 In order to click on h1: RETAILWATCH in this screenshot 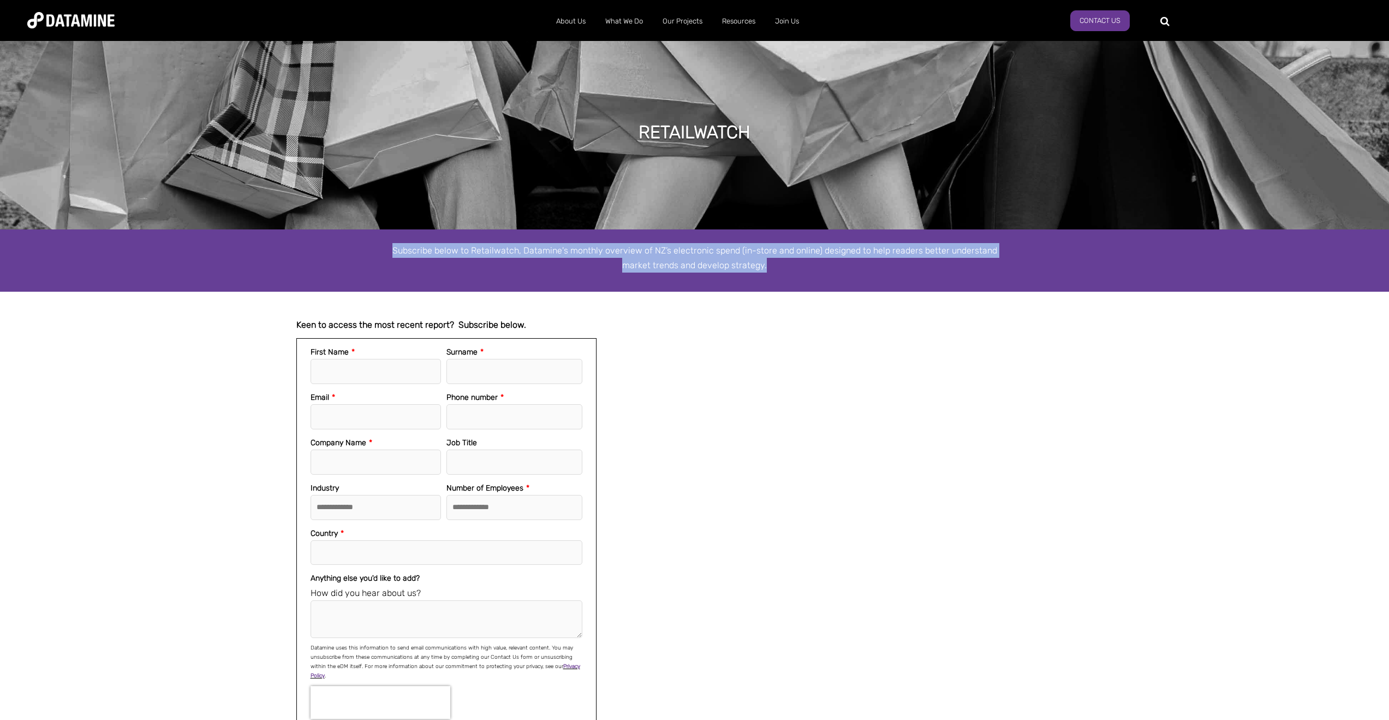, I will do `click(694, 132)`.